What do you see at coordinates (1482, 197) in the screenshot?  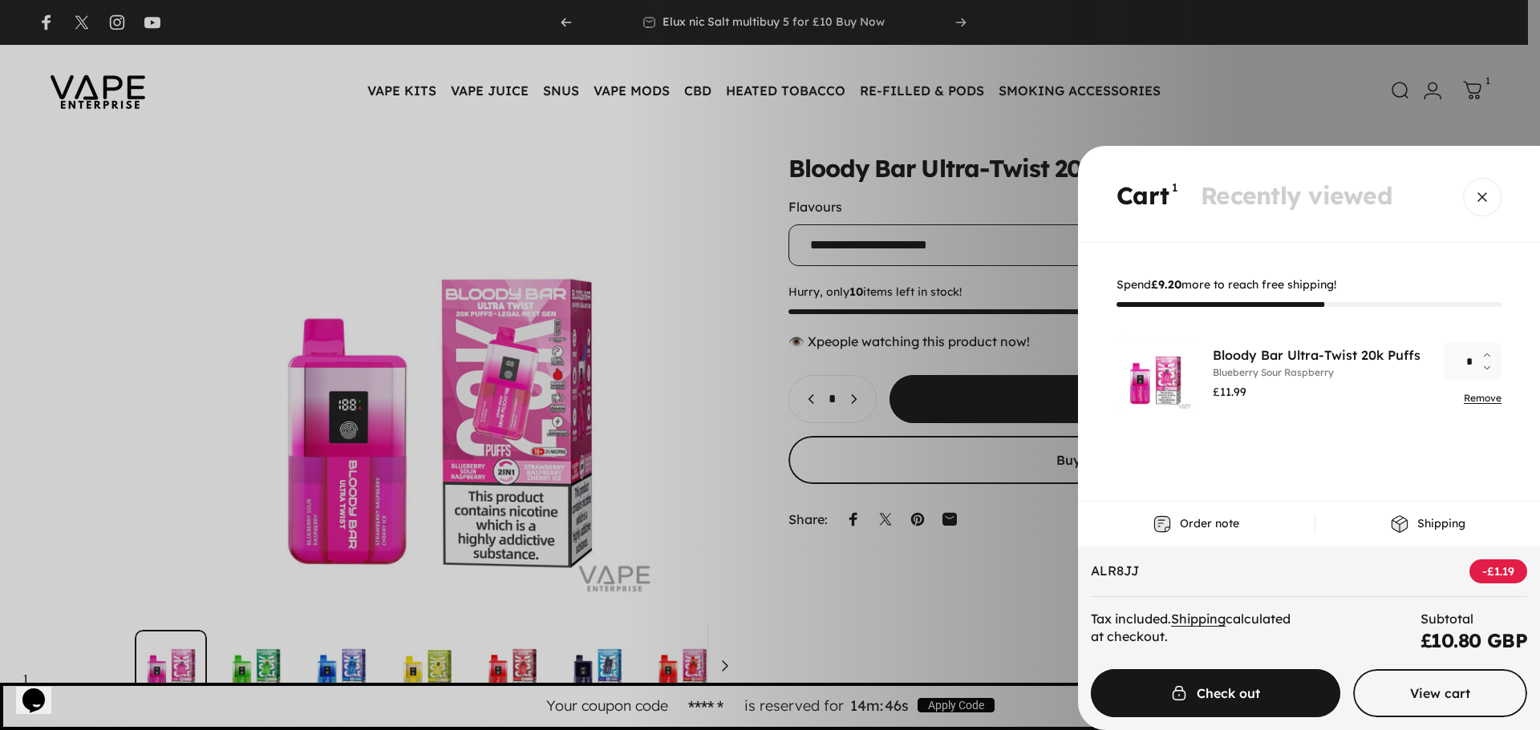 I see `button: Close` at bounding box center [1482, 197].